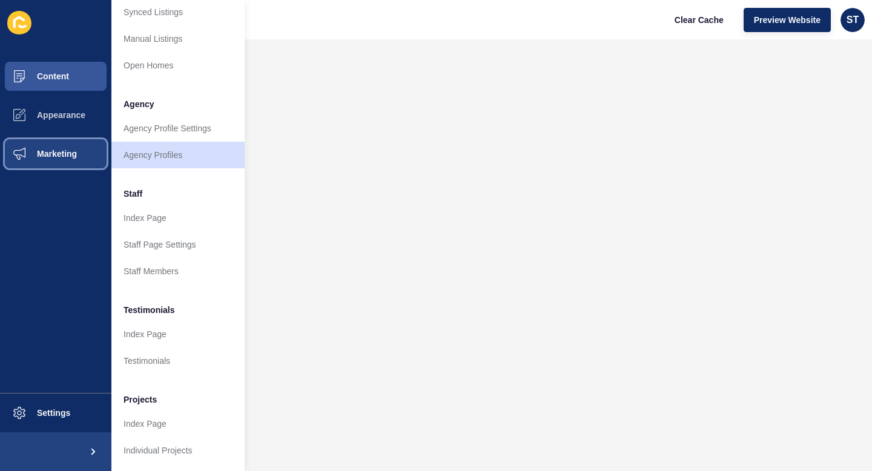 This screenshot has height=471, width=872. Describe the element at coordinates (853, 20) in the screenshot. I see `span: ST` at that location.